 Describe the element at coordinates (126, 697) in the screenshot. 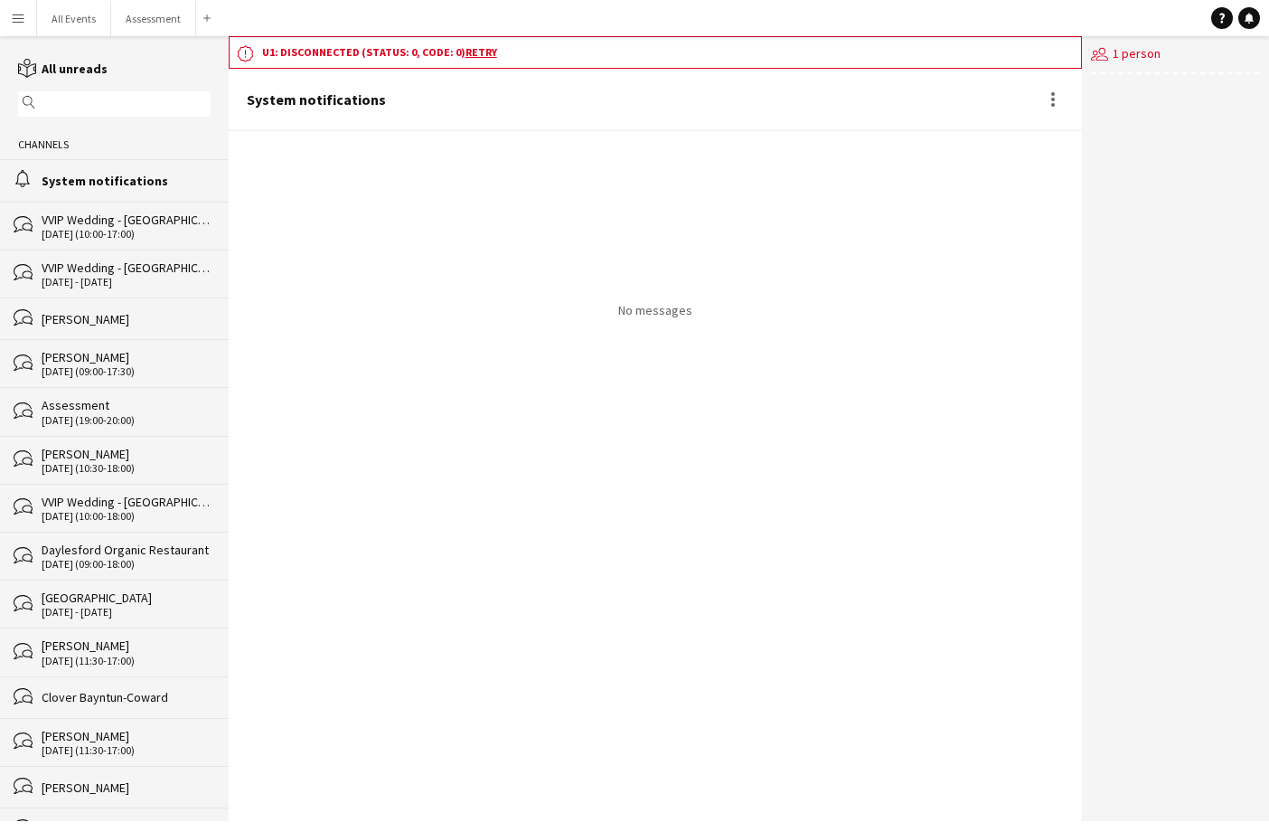

I see `div: Clover Bayntun-Coward` at that location.